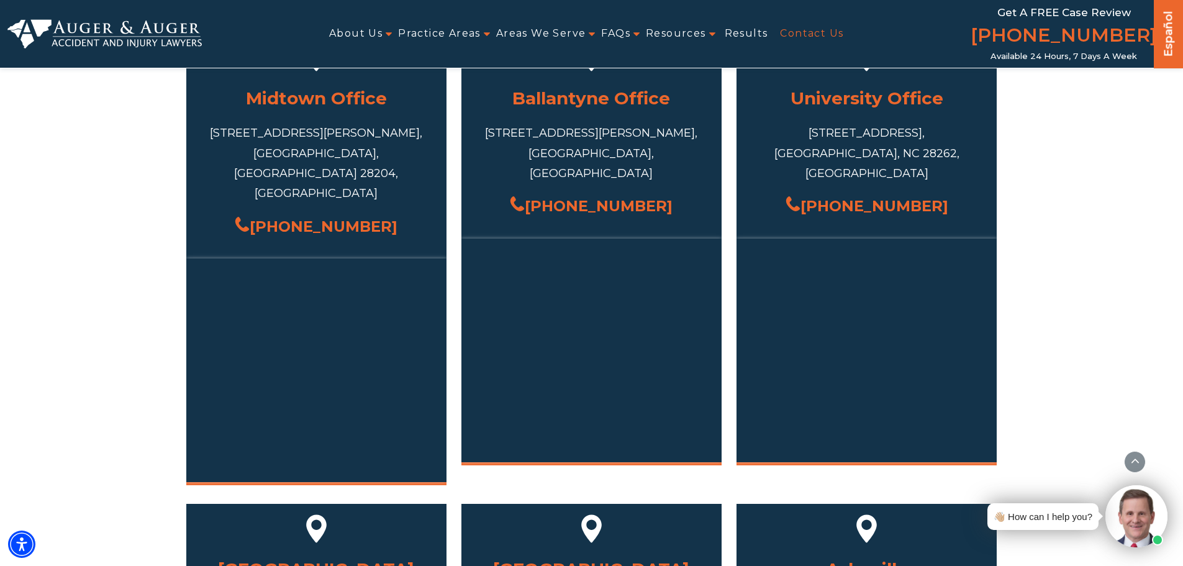 This screenshot has height=566, width=1183. What do you see at coordinates (1064, 57) in the screenshot?
I see `span: Available 24 Hours, 7 Days a Week` at bounding box center [1064, 57].